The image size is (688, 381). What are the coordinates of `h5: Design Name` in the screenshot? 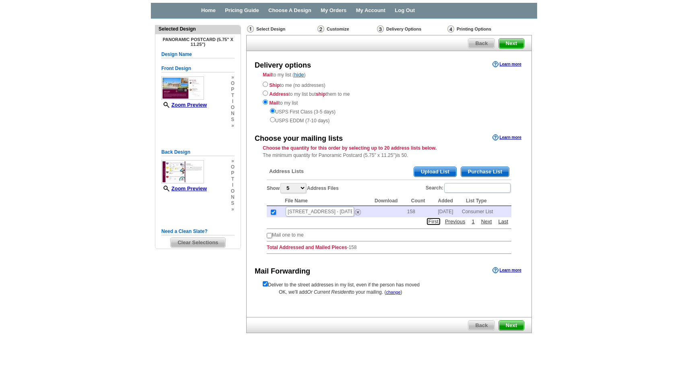 It's located at (198, 54).